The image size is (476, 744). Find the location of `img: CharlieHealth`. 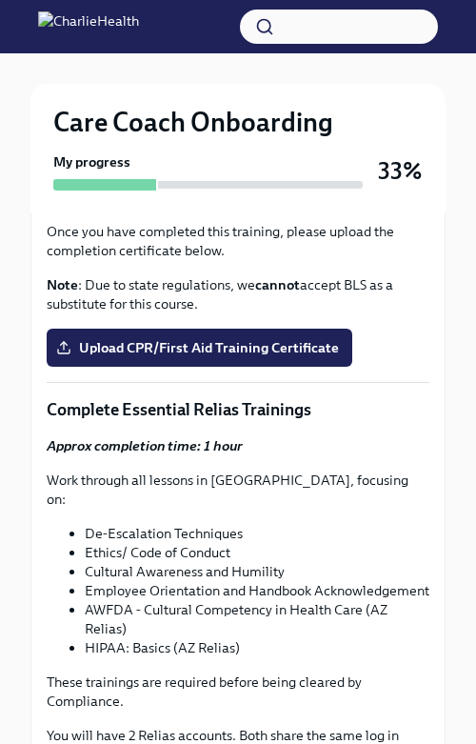

img: CharlieHealth is located at coordinates (89, 27).